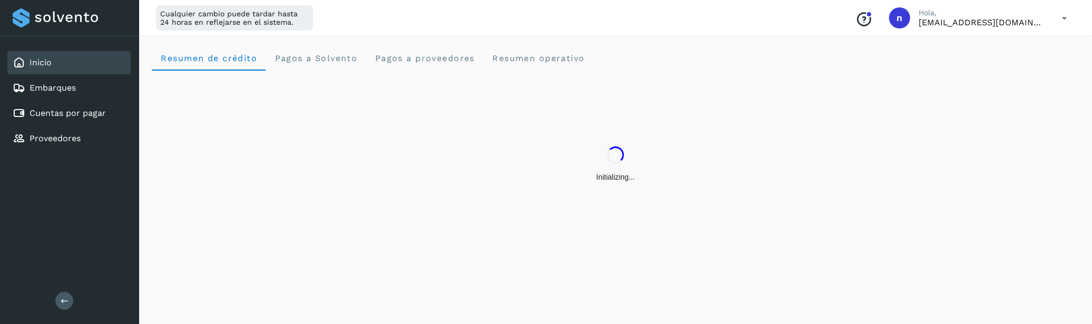 The height and width of the screenshot is (324, 1092). What do you see at coordinates (69, 139) in the screenshot?
I see `div: Proveedores` at bounding box center [69, 139].